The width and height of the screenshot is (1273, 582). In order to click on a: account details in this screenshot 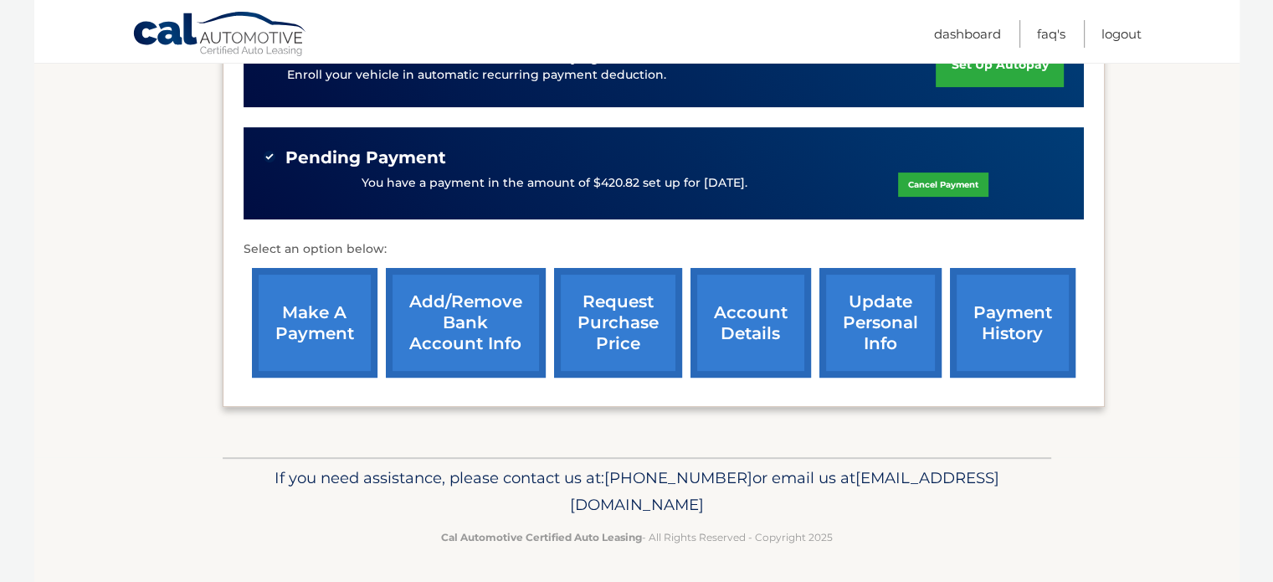, I will do `click(751, 322)`.